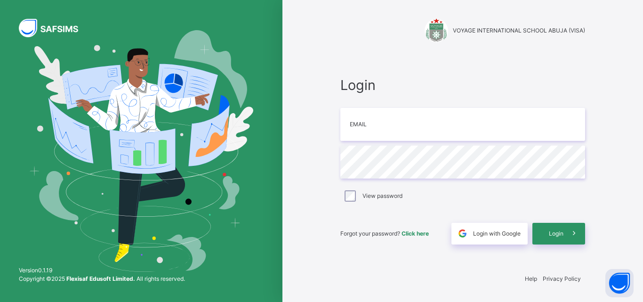 The image size is (643, 302). Describe the element at coordinates (415, 233) in the screenshot. I see `span: Click here` at that location.